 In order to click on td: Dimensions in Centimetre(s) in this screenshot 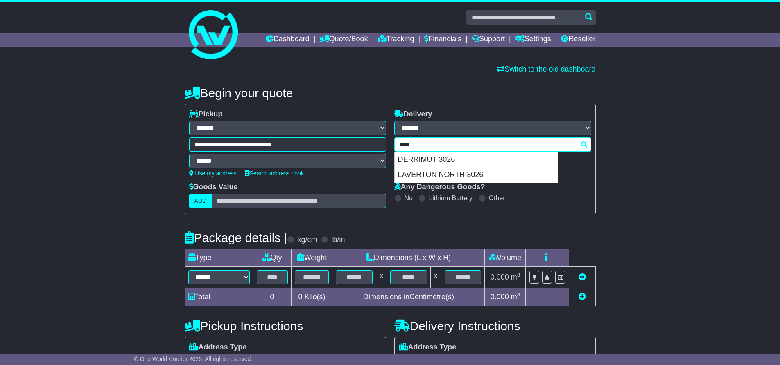, I will do `click(408, 297)`.